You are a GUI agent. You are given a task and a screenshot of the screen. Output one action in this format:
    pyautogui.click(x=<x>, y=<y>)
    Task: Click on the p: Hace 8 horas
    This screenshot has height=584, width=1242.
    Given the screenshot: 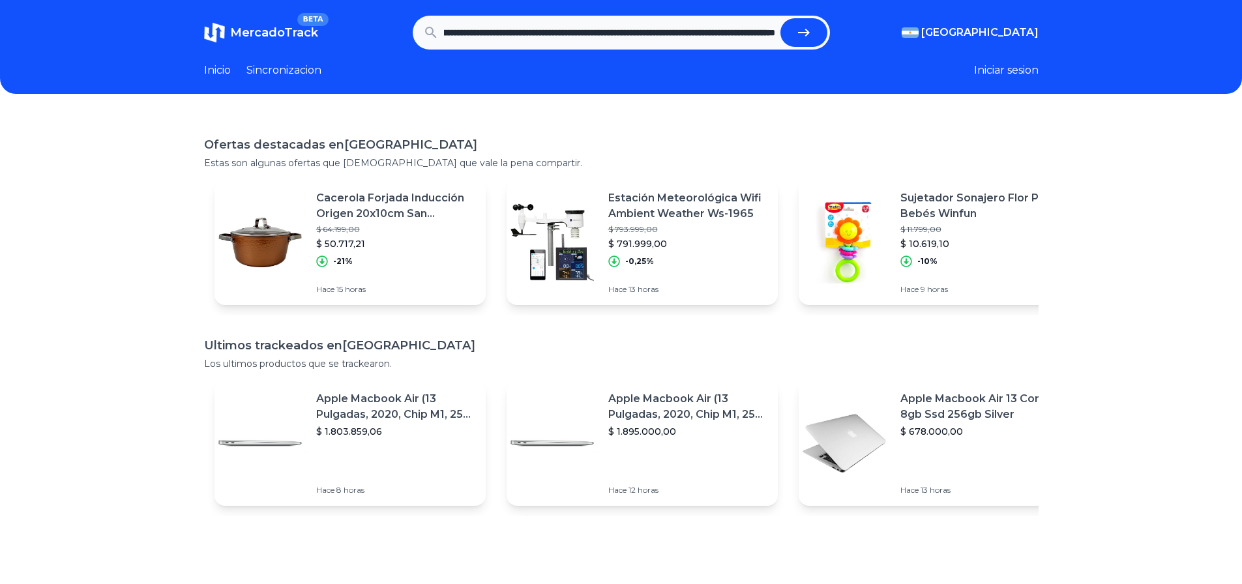 What is the action you would take?
    pyautogui.click(x=396, y=490)
    